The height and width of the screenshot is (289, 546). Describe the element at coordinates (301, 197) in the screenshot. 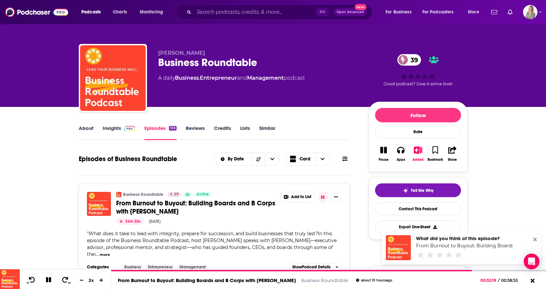

I see `span: Add to List` at that location.